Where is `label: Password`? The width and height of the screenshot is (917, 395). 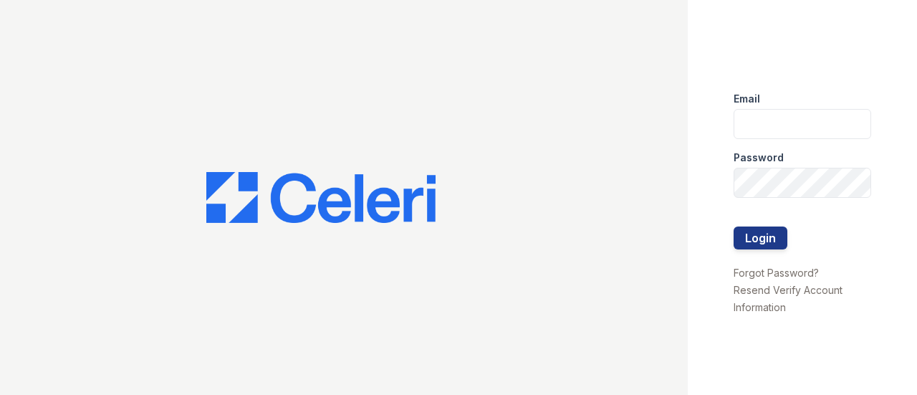
label: Password is located at coordinates (759, 158).